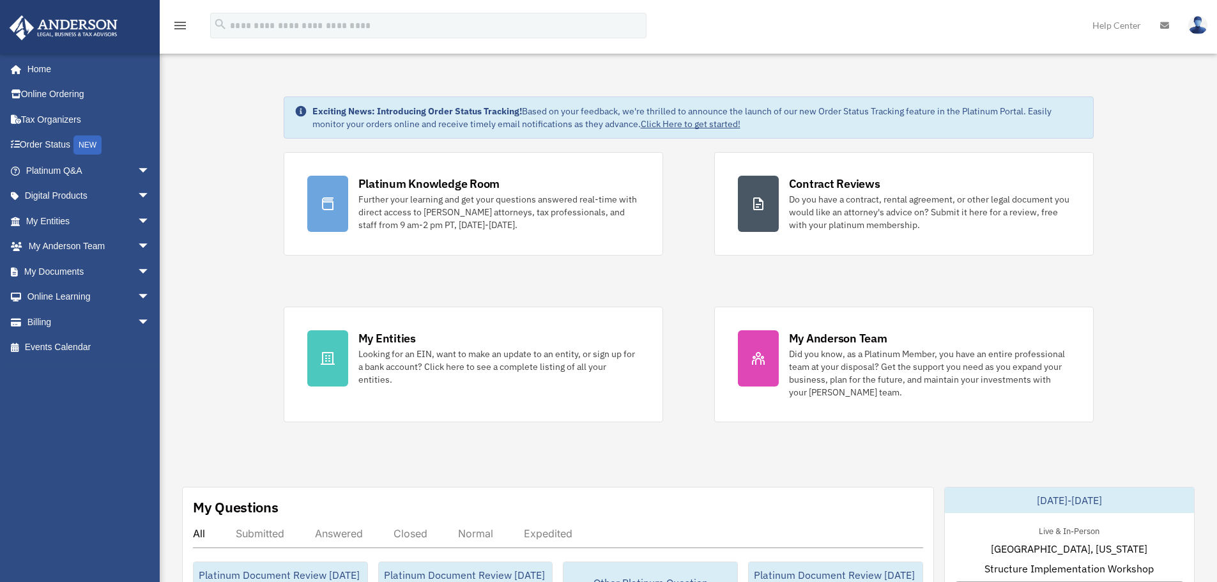 This screenshot has width=1217, height=582. What do you see at coordinates (691, 124) in the screenshot?
I see `a: Click Here to get started!` at bounding box center [691, 124].